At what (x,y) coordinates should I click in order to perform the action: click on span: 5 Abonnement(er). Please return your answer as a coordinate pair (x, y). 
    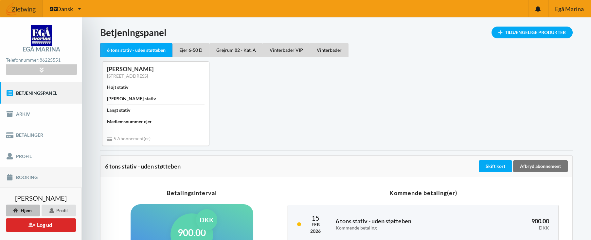
    Looking at the image, I should click on (129, 138).